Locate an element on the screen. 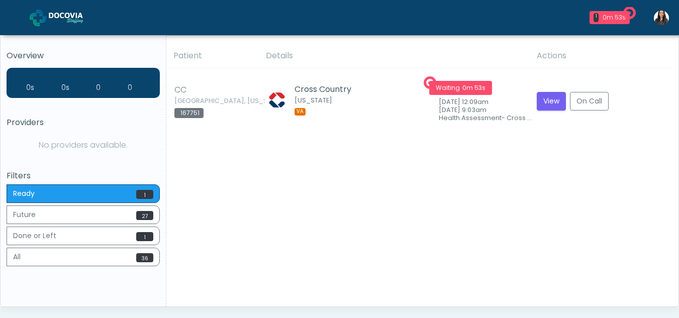 The height and width of the screenshot is (318, 679). button: View is located at coordinates (552, 101).